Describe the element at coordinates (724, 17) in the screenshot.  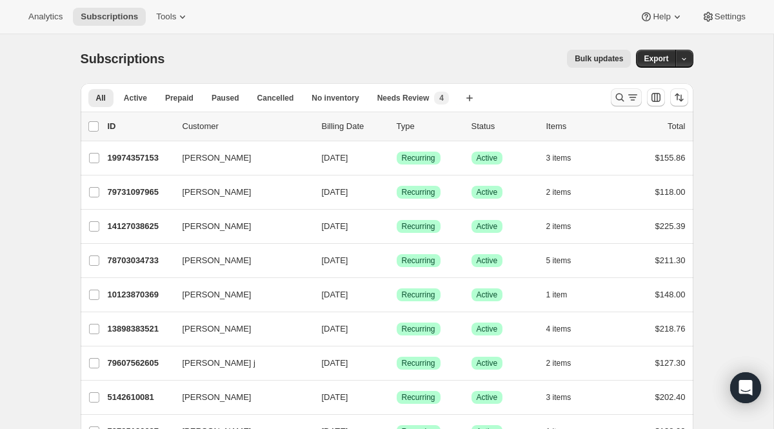
I see `button: Settings` at that location.